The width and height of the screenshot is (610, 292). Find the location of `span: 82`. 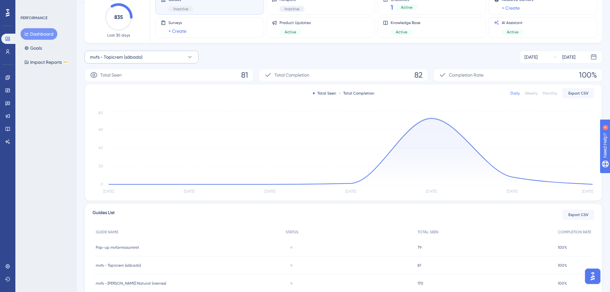

span: 82 is located at coordinates (418, 75).